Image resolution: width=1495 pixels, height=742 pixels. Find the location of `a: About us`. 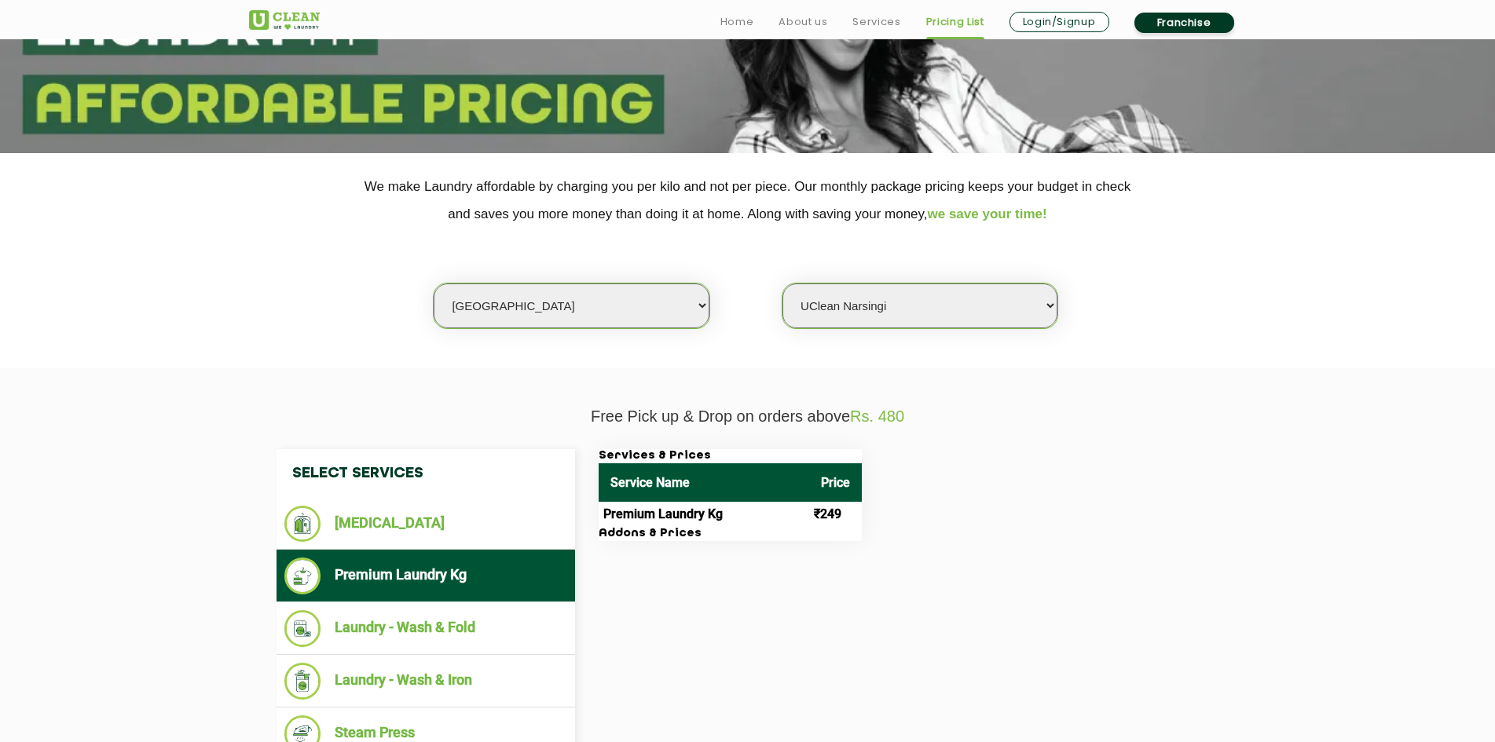

a: About us is located at coordinates (803, 22).